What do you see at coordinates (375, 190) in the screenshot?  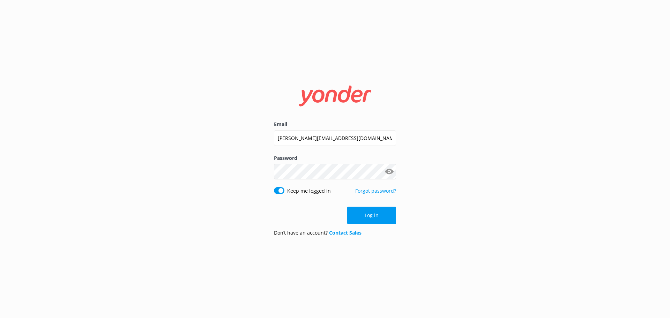 I see `a: Forgot password?` at bounding box center [375, 190].